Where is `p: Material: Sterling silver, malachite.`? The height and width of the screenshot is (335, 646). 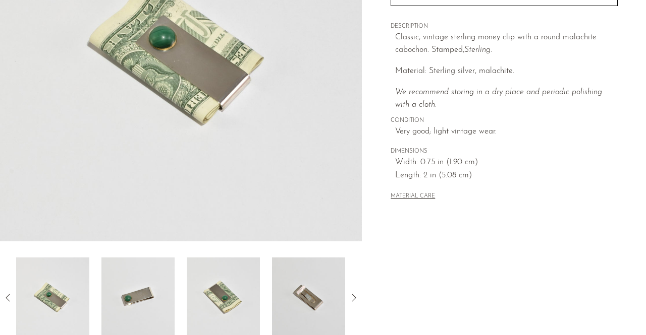
p: Material: Sterling silver, malachite. is located at coordinates (506, 72).